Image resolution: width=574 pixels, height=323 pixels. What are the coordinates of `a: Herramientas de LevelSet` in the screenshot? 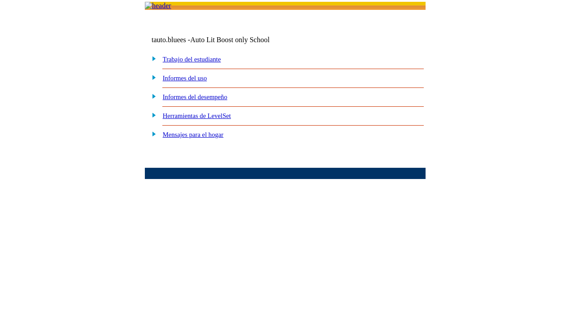 It's located at (197, 116).